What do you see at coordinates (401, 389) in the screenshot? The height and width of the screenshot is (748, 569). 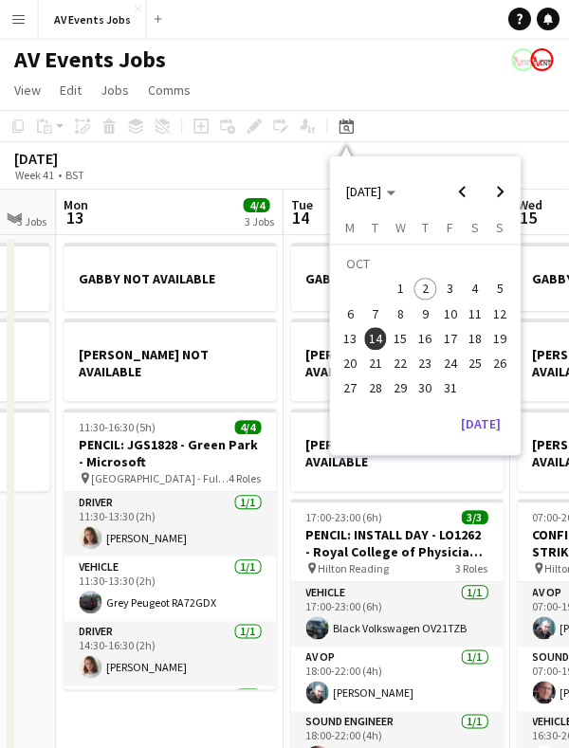 I see `span: 29` at bounding box center [401, 389].